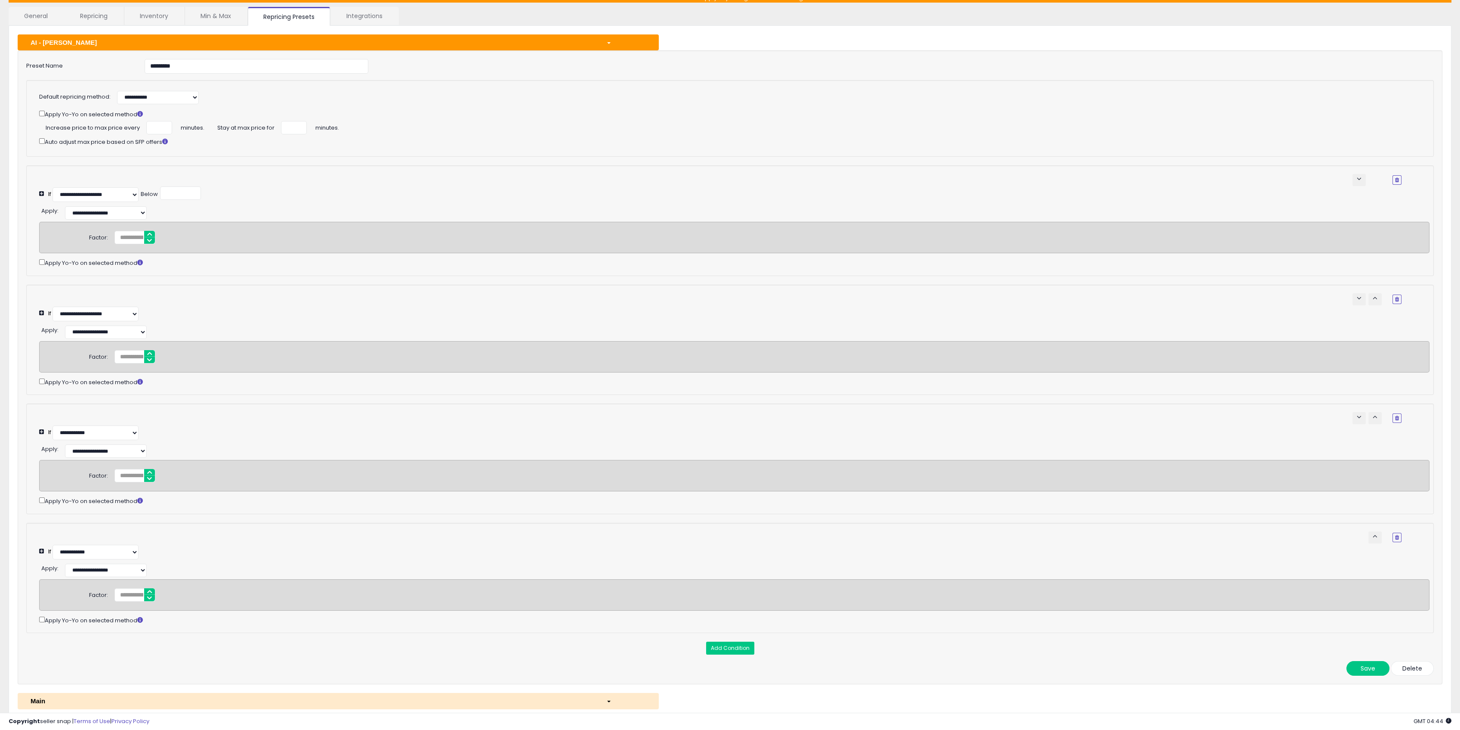 The width and height of the screenshot is (1460, 730). Describe the element at coordinates (130, 721) in the screenshot. I see `a: Privacy Policy` at that location.